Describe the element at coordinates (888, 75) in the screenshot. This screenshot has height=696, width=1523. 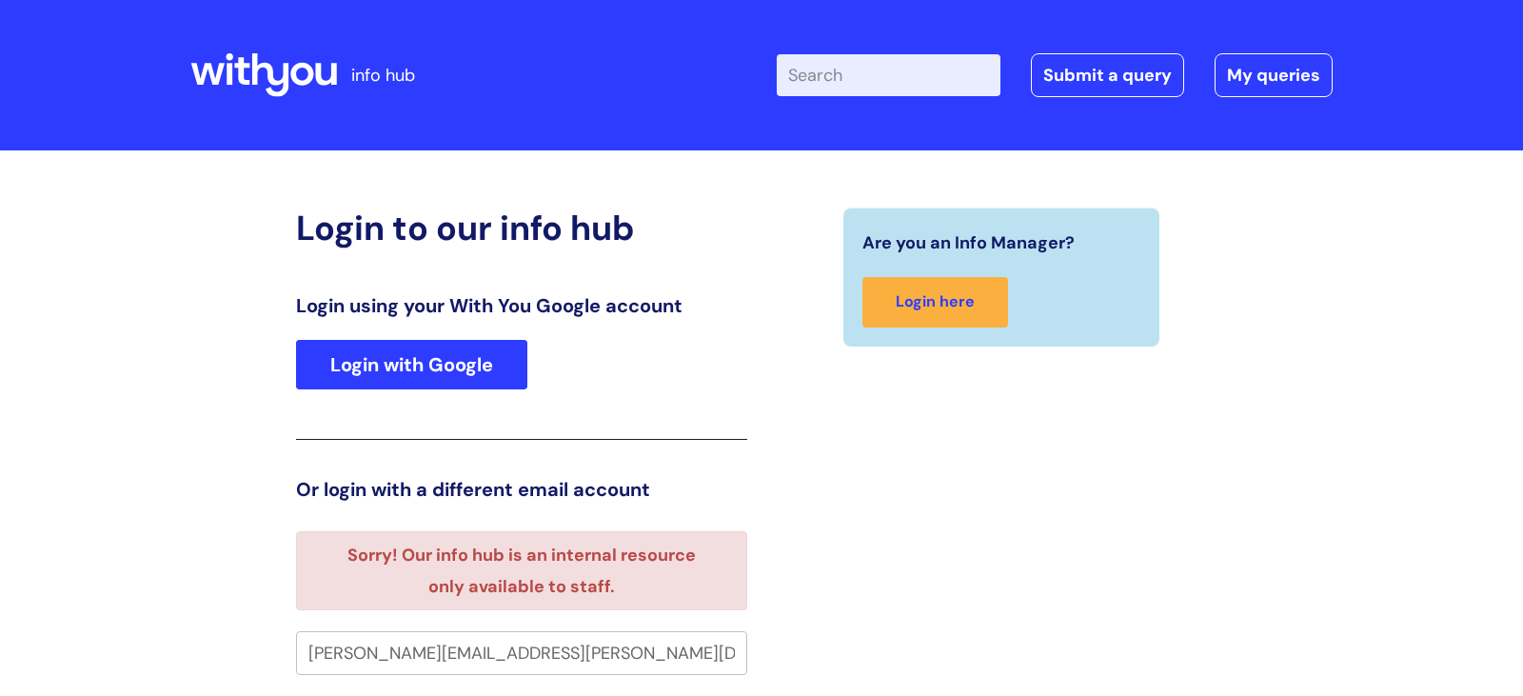
I see `input: Search` at that location.